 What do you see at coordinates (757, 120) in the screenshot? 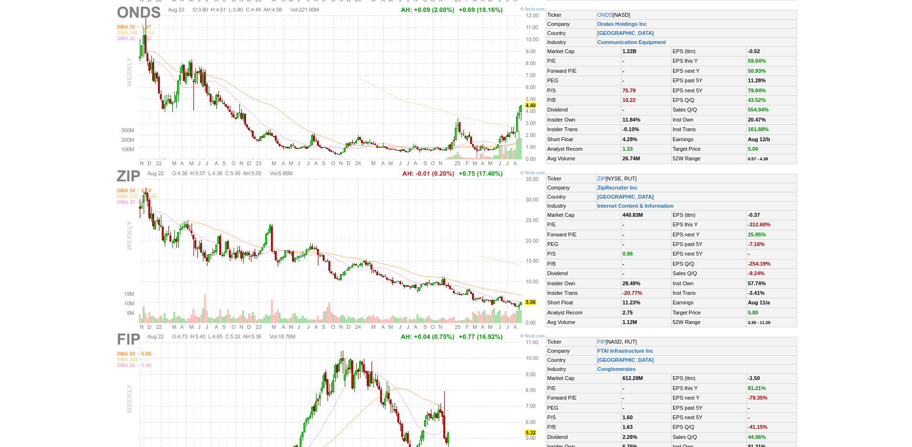
I see `b: 20.47%` at bounding box center [757, 120].